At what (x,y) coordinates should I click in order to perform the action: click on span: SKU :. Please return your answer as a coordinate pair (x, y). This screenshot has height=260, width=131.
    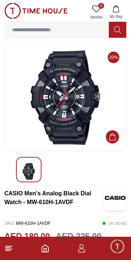
    Looking at the image, I should click on (9, 223).